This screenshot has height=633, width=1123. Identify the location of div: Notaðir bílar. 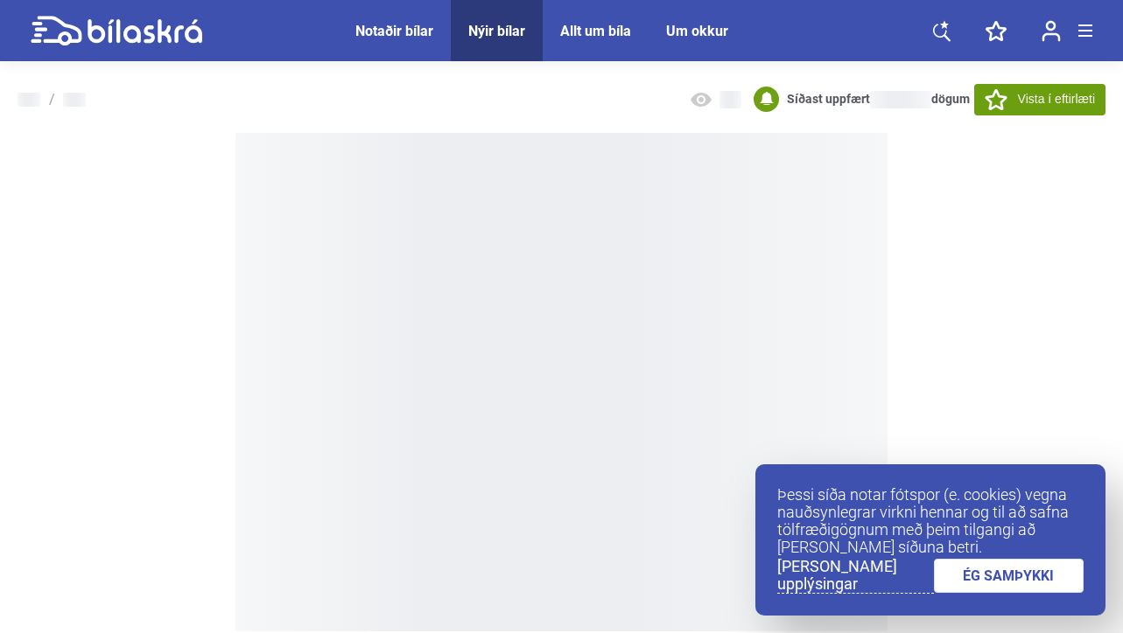
(394, 31).